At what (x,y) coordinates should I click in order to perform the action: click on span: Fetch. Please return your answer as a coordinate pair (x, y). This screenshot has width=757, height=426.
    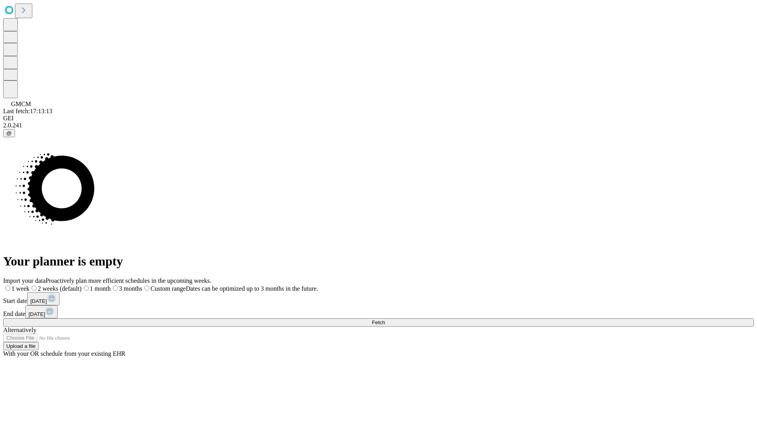
    Looking at the image, I should click on (378, 322).